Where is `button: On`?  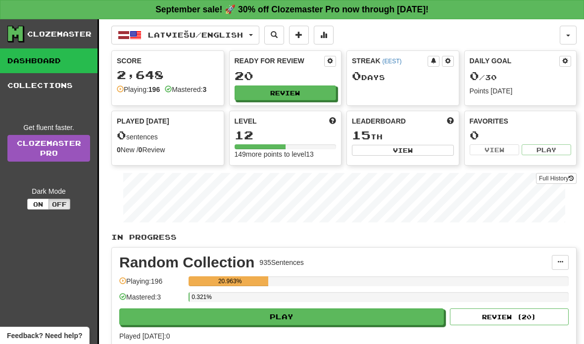 button: On is located at coordinates (38, 204).